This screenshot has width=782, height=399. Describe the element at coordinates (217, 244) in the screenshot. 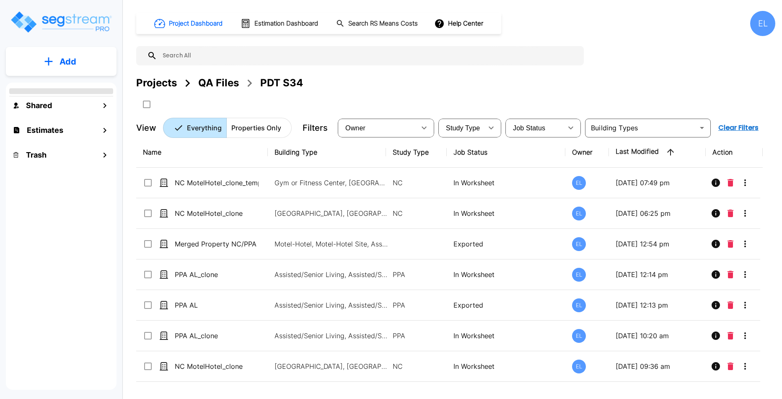

I see `p: Merged Property NC/PPA AL-MH` at that location.